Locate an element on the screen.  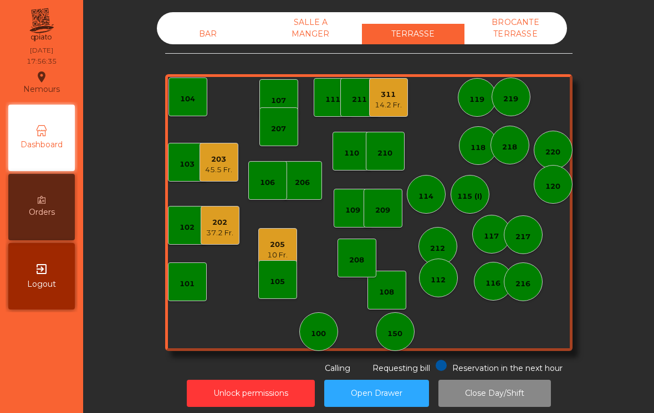
div: 100 is located at coordinates (318, 334).